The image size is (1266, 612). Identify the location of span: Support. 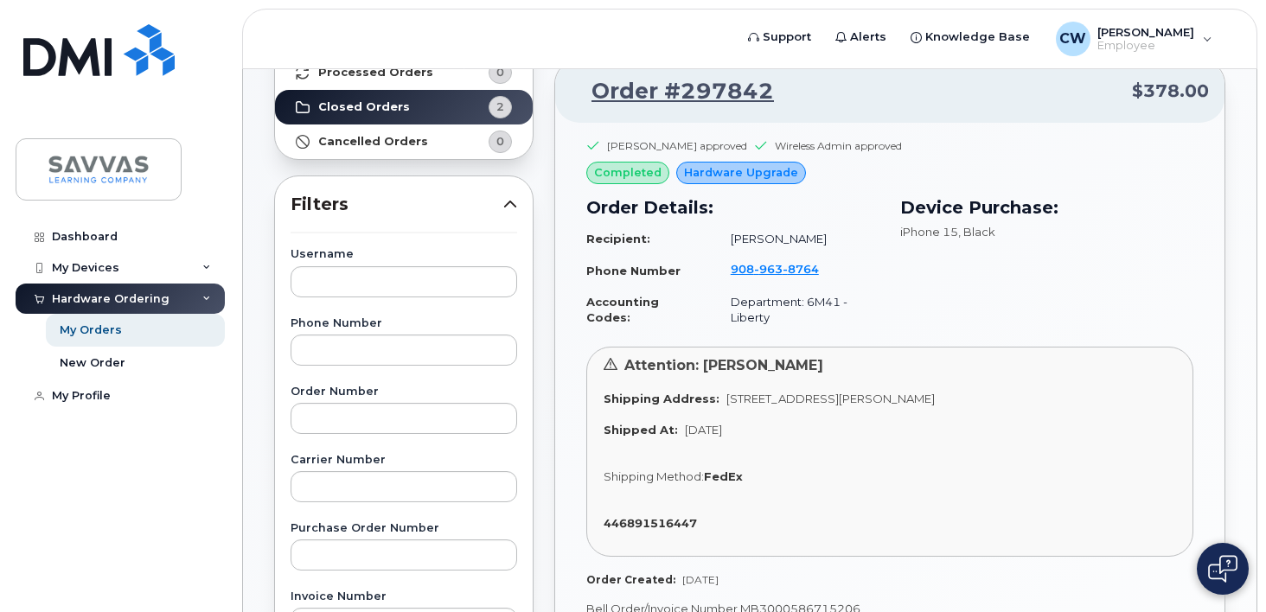
(787, 37).